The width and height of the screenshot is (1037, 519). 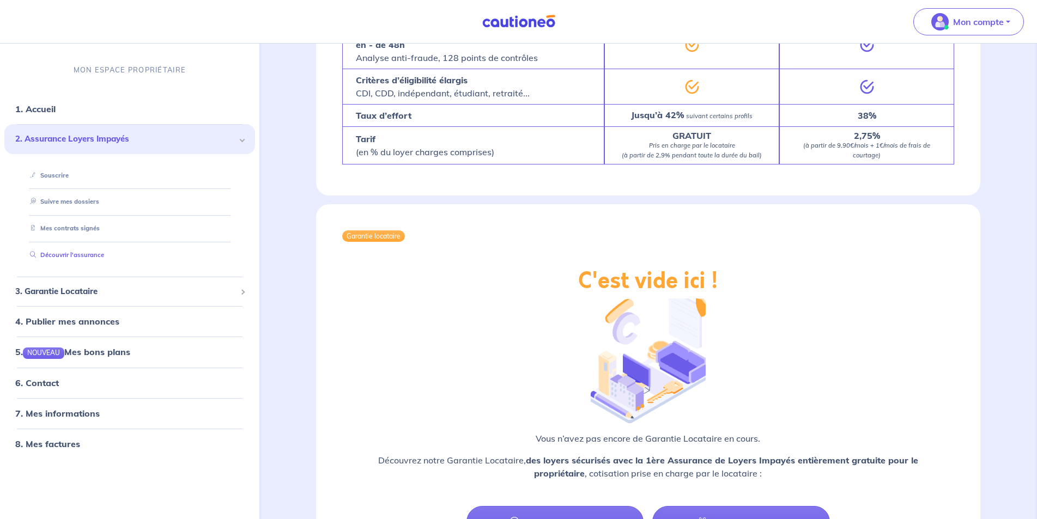 I want to click on p: CDI, CDD, indépendant, étudiant, retraité..., so click(x=442, y=87).